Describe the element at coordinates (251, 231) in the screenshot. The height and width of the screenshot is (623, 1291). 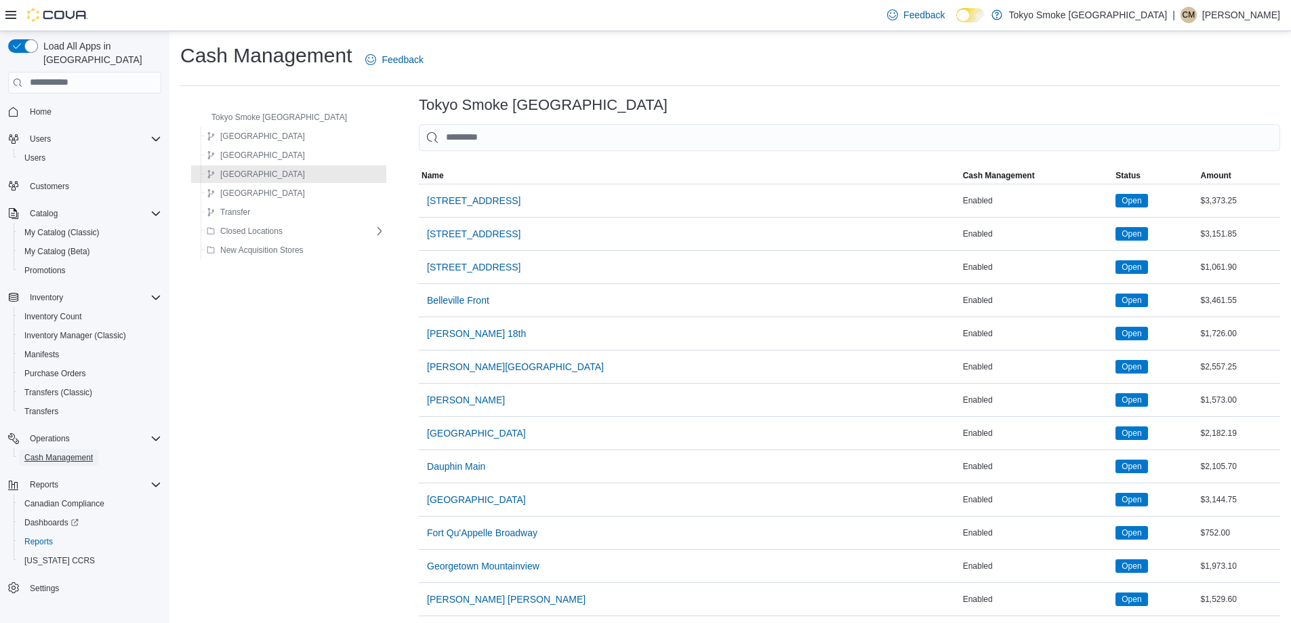
I see `span: Closed Locations` at that location.